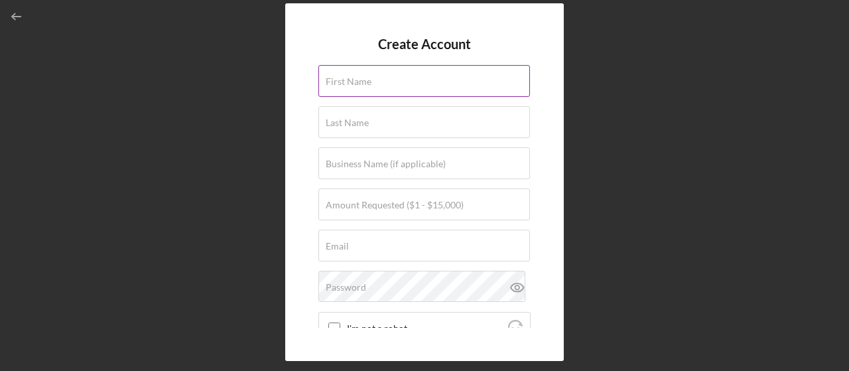 This screenshot has width=849, height=371. What do you see at coordinates (347, 123) in the screenshot?
I see `label: Last Name` at bounding box center [347, 123].